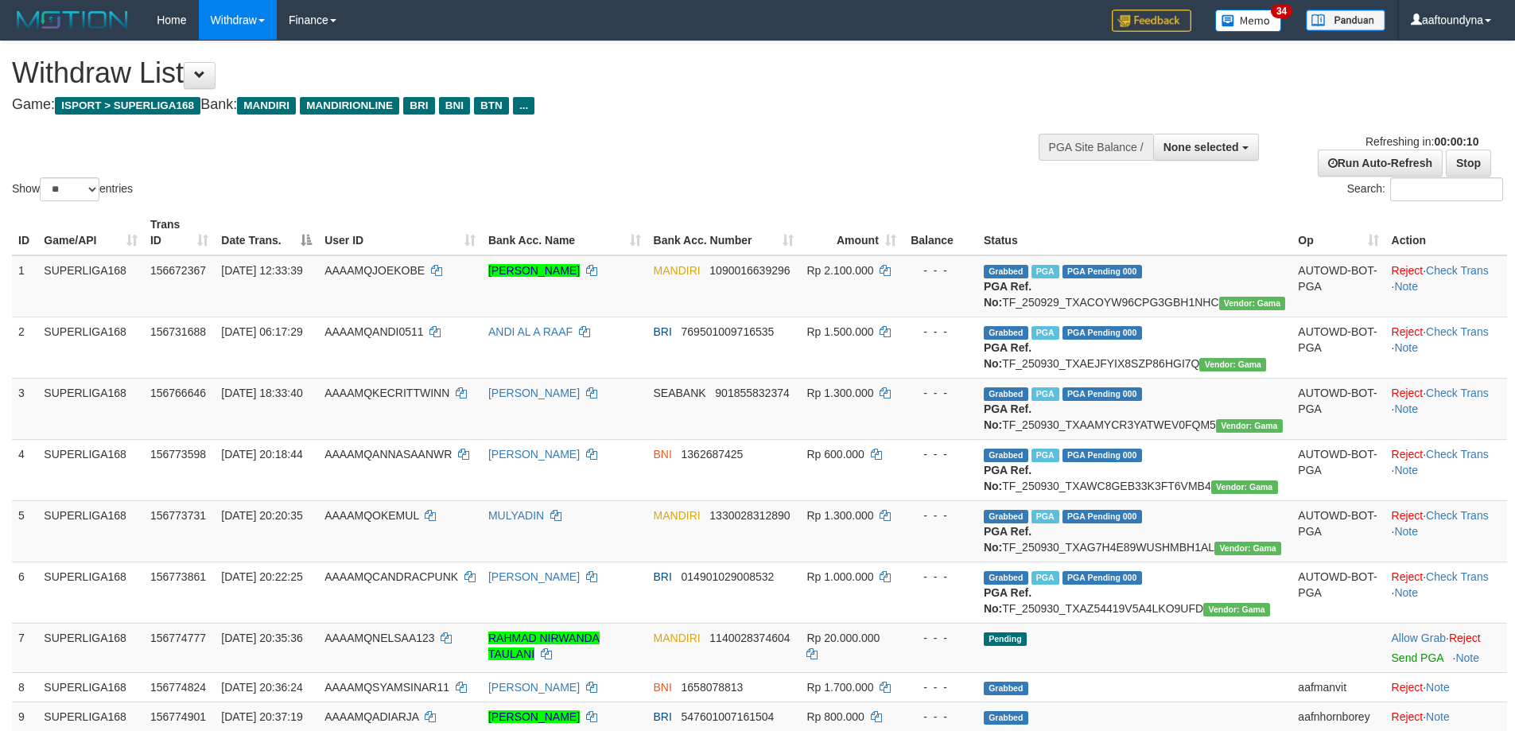  What do you see at coordinates (1134, 592) in the screenshot?
I see `td: TF_250930_TXAZ54419V5A4LKO9UFD` at bounding box center [1134, 592].